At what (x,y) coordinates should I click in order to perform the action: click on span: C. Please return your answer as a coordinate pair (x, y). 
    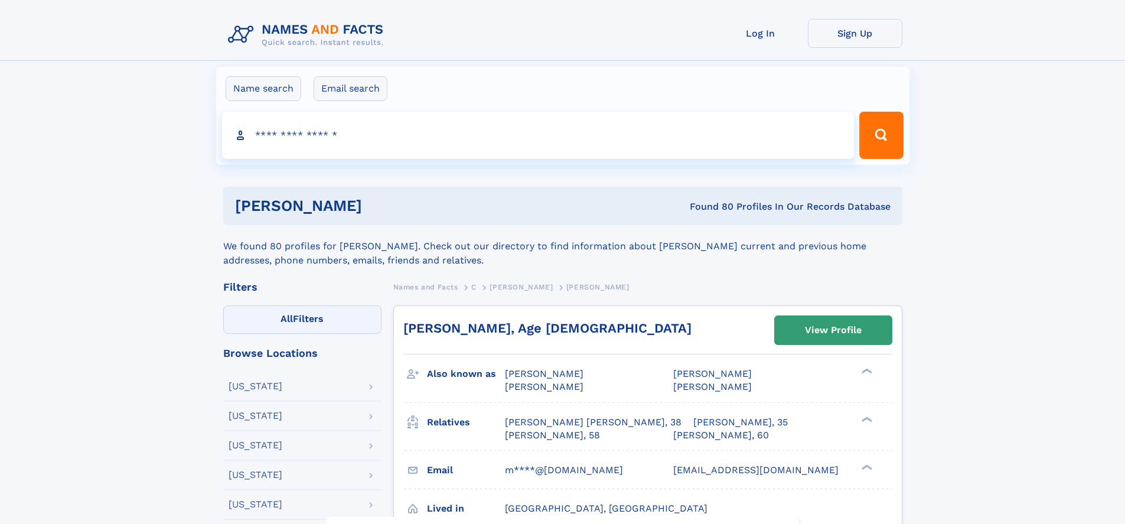
    Looking at the image, I should click on (474, 287).